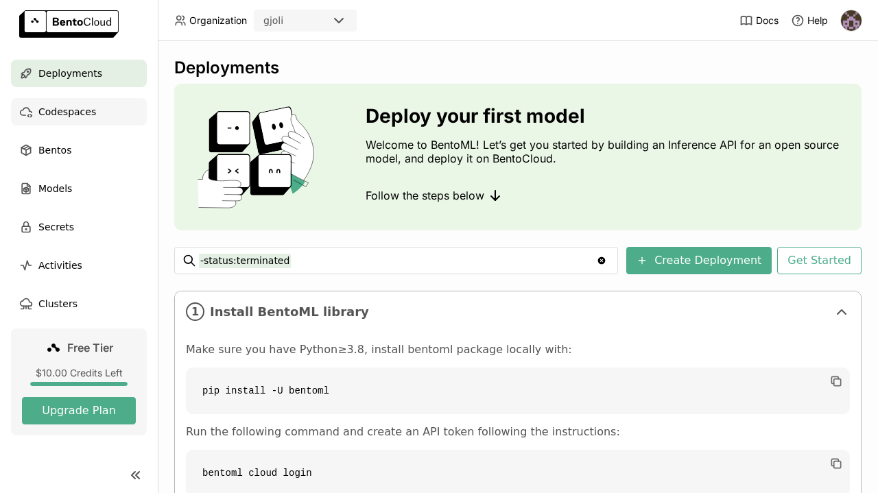 This screenshot has height=493, width=878. I want to click on span: Help, so click(818, 21).